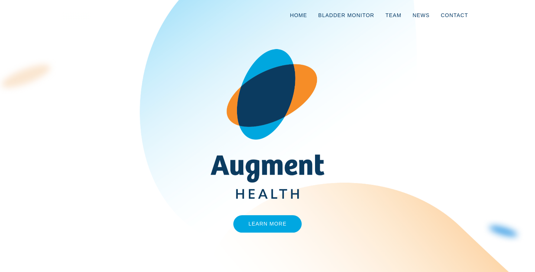 The height and width of the screenshot is (272, 535). What do you see at coordinates (299, 15) in the screenshot?
I see `a: Home` at bounding box center [299, 15].